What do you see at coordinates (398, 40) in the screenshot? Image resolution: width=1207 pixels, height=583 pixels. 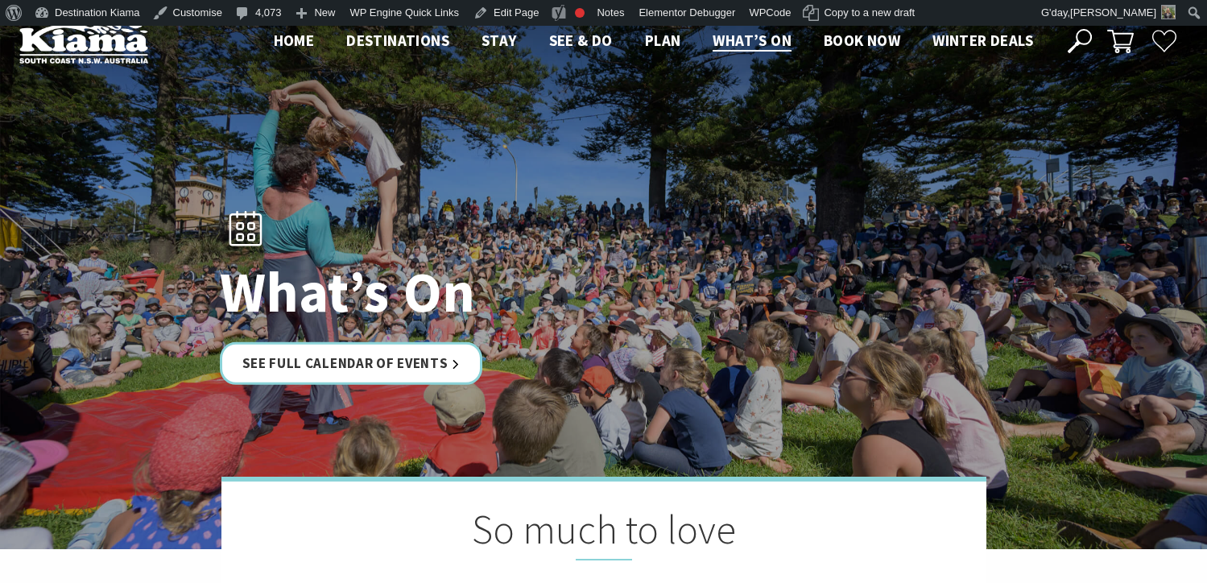 I see `span: Destinations` at bounding box center [398, 40].